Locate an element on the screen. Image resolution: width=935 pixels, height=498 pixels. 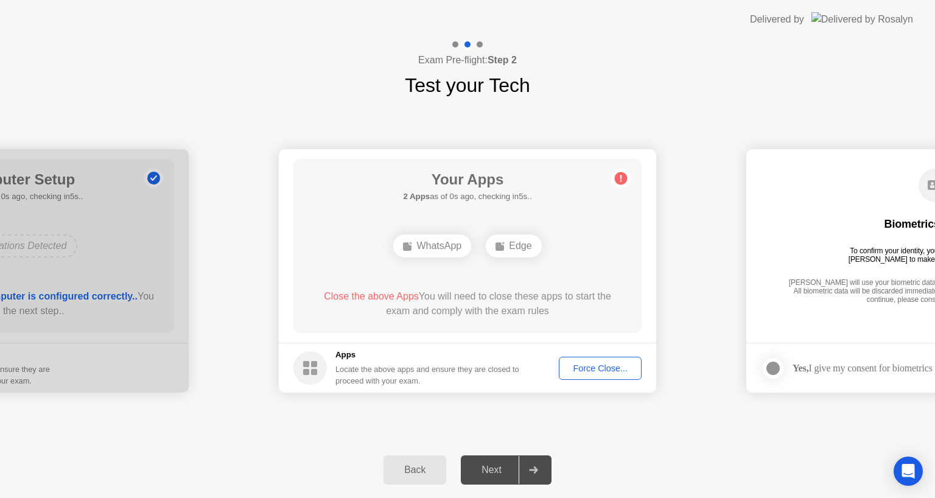
button: Next is located at coordinates (506, 470).